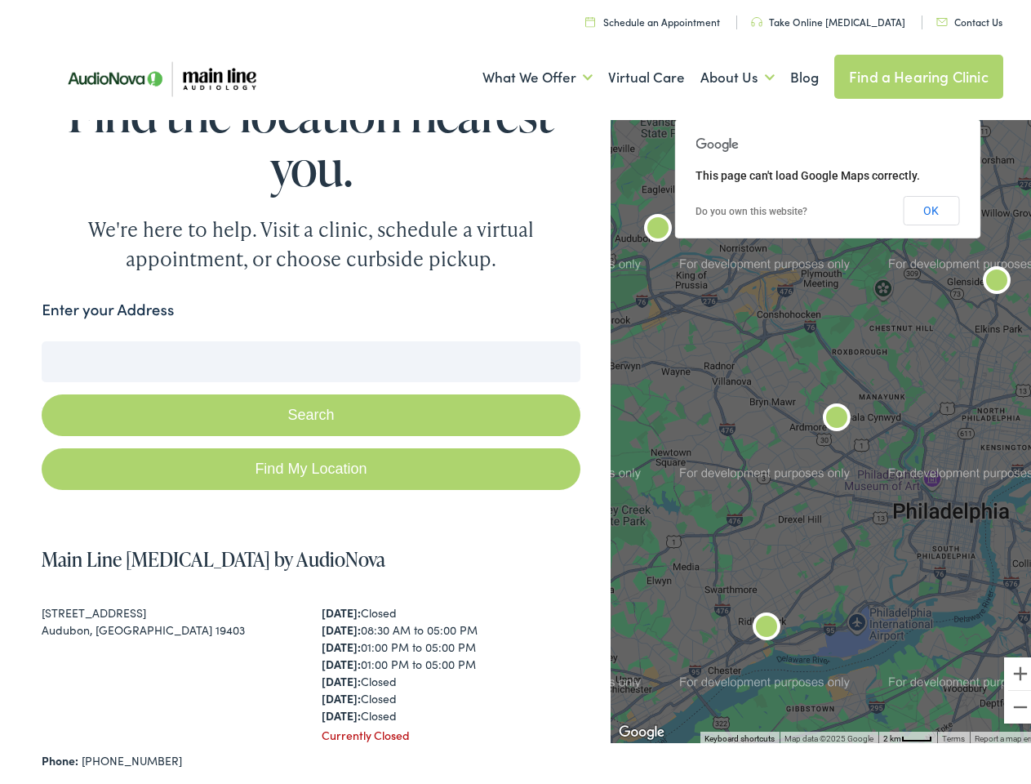 Image resolution: width=1031 pixels, height=784 pixels. Describe the element at coordinates (451, 730) in the screenshot. I see `div: Currently Closed` at that location.